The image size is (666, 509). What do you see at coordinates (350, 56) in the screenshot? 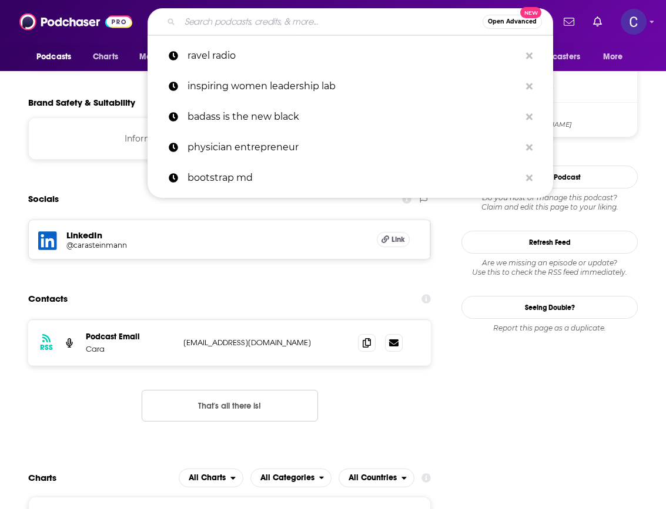
I see `a: ravel radio` at bounding box center [350, 56].